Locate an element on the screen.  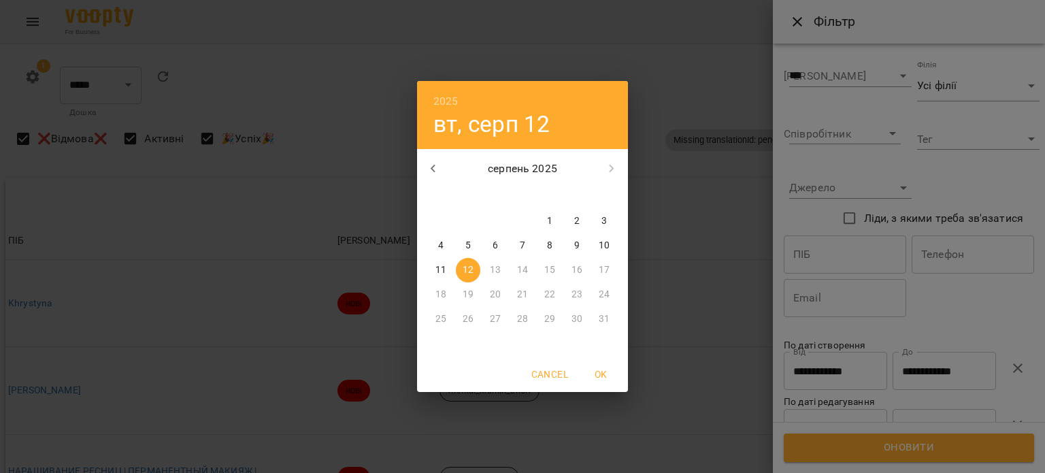
span: пт is located at coordinates (550, 195).